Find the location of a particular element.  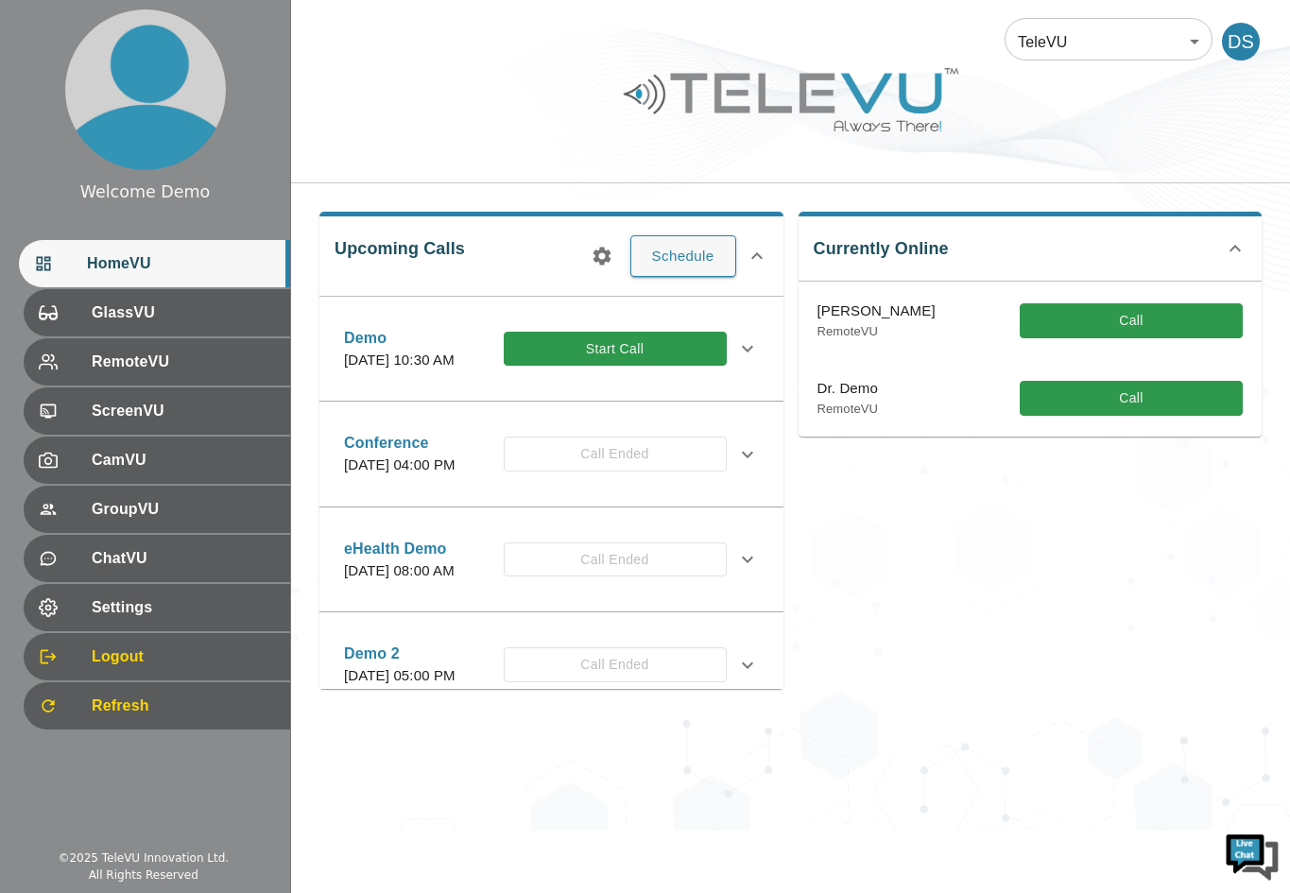

p: Demo 2 is located at coordinates (400, 654).